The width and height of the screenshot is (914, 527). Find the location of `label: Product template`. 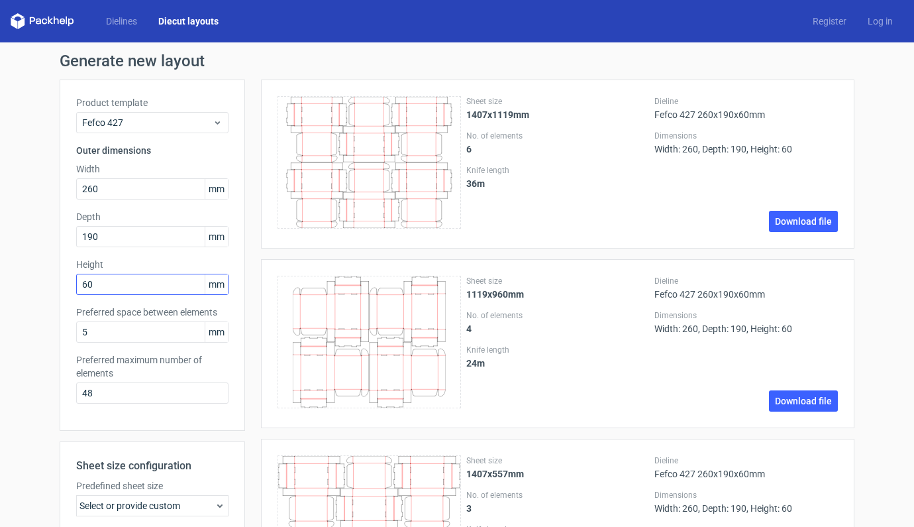

label: Product template is located at coordinates (152, 103).